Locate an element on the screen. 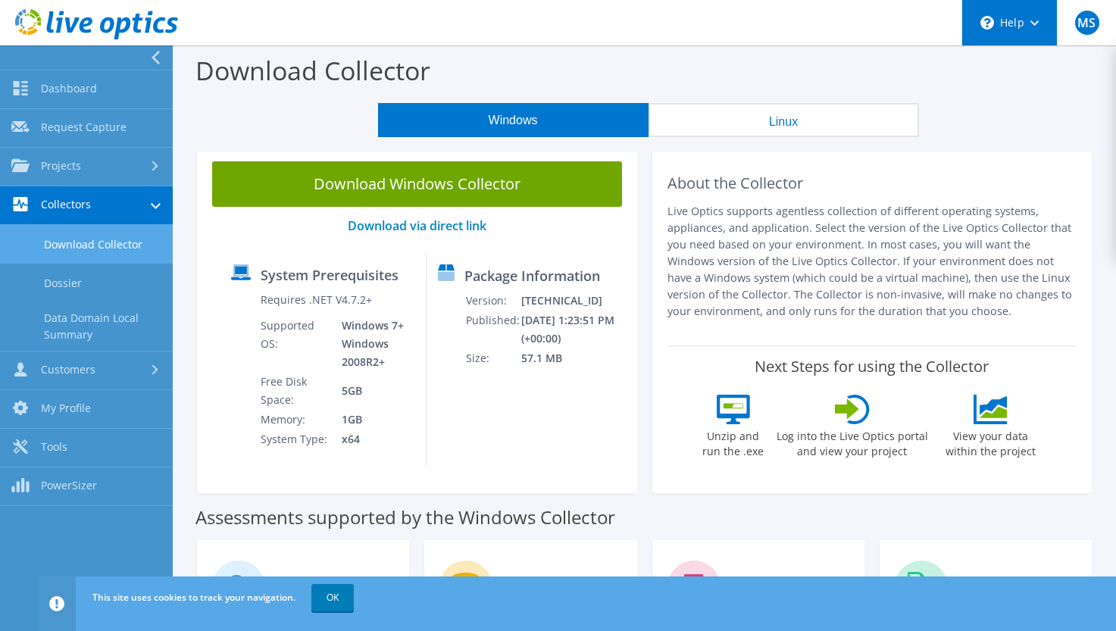 The image size is (1116, 631). td: Free Disk Space: is located at coordinates (295, 391).